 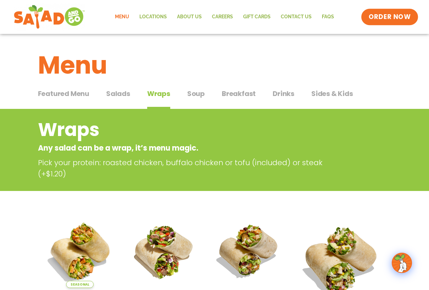 I want to click on a: GIFT CARDS, so click(x=257, y=17).